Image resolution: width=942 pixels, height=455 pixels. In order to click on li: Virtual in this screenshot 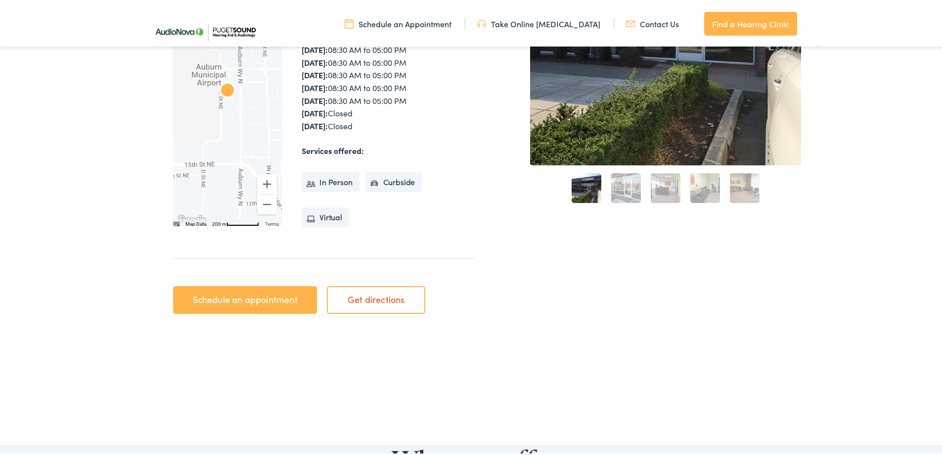, I will do `click(326, 215)`.